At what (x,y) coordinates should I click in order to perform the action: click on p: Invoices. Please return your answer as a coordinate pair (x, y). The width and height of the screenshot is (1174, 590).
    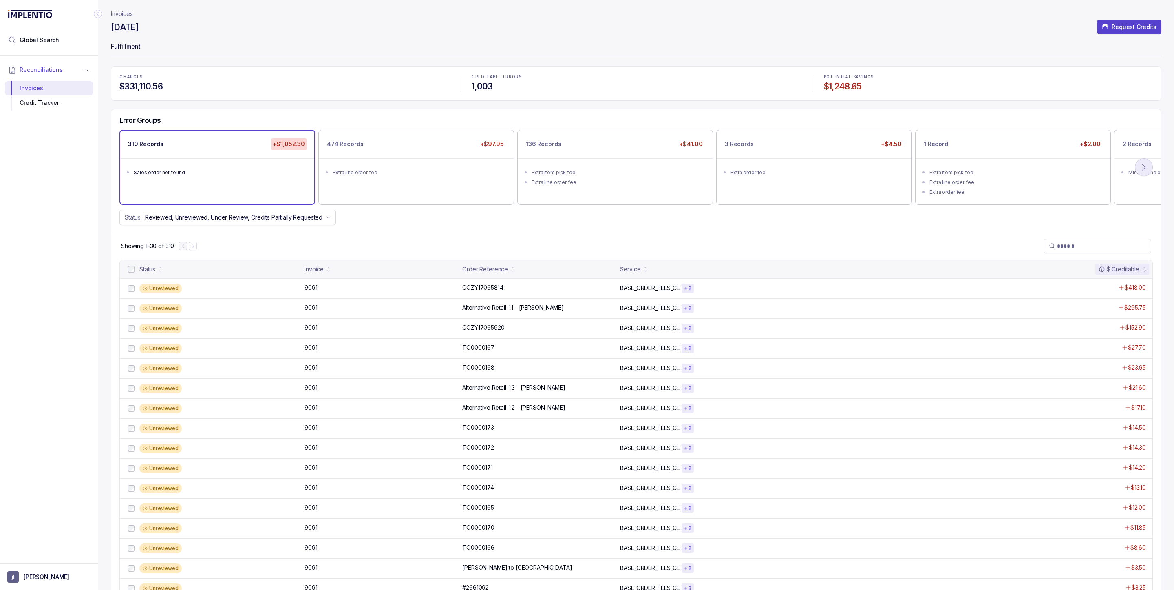
    Looking at the image, I should click on (122, 14).